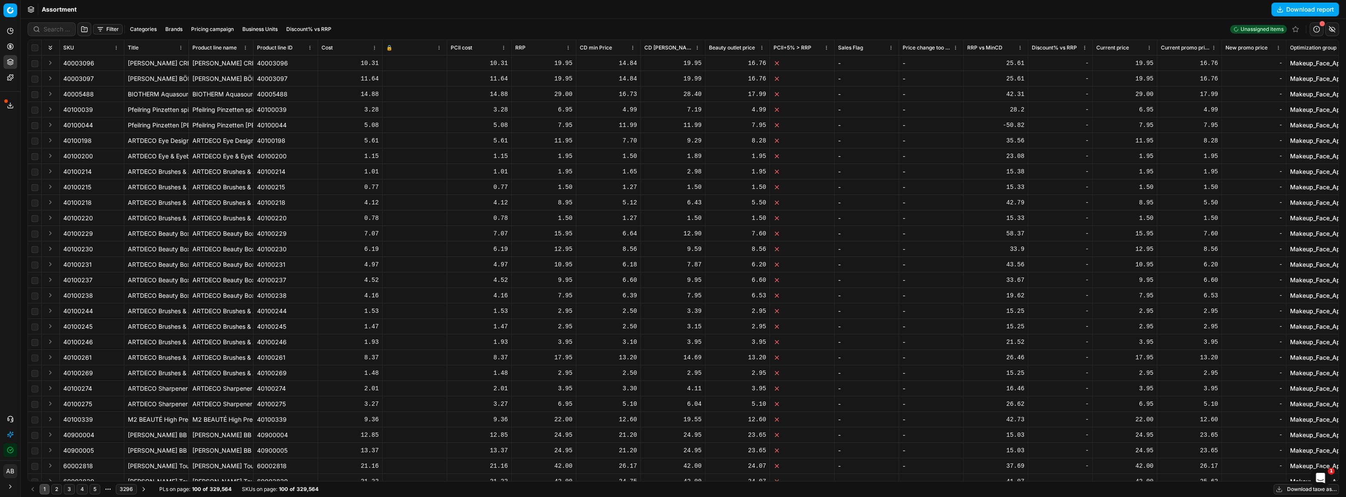 The height and width of the screenshot is (497, 1346). Describe the element at coordinates (285, 141) in the screenshot. I see `div: 40100198` at that location.